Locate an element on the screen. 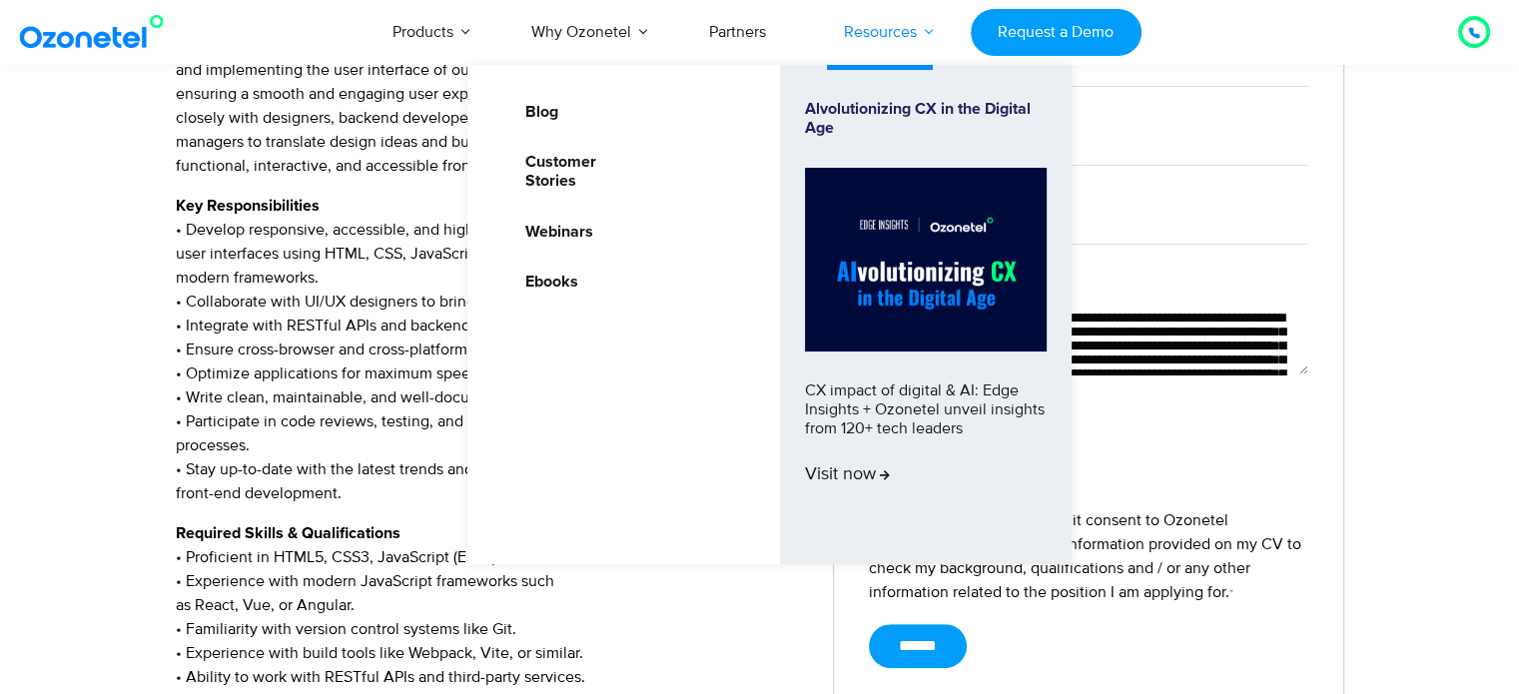 Image resolution: width=1519 pixels, height=694 pixels. a: Ebooks is located at coordinates (546, 282).